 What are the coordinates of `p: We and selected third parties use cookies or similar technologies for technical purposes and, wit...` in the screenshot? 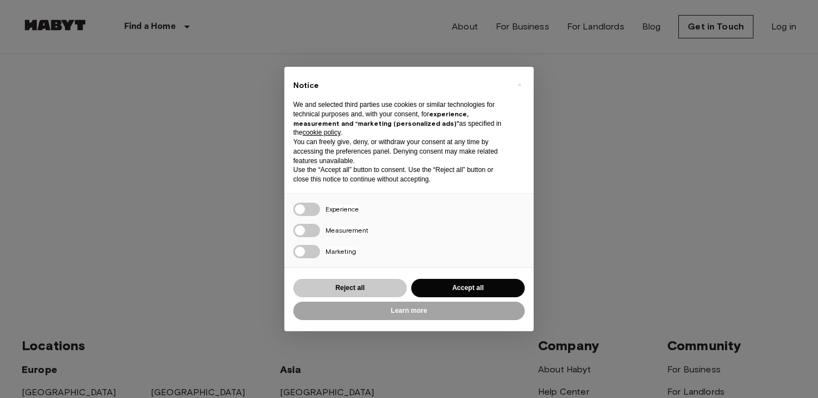 It's located at (400, 119).